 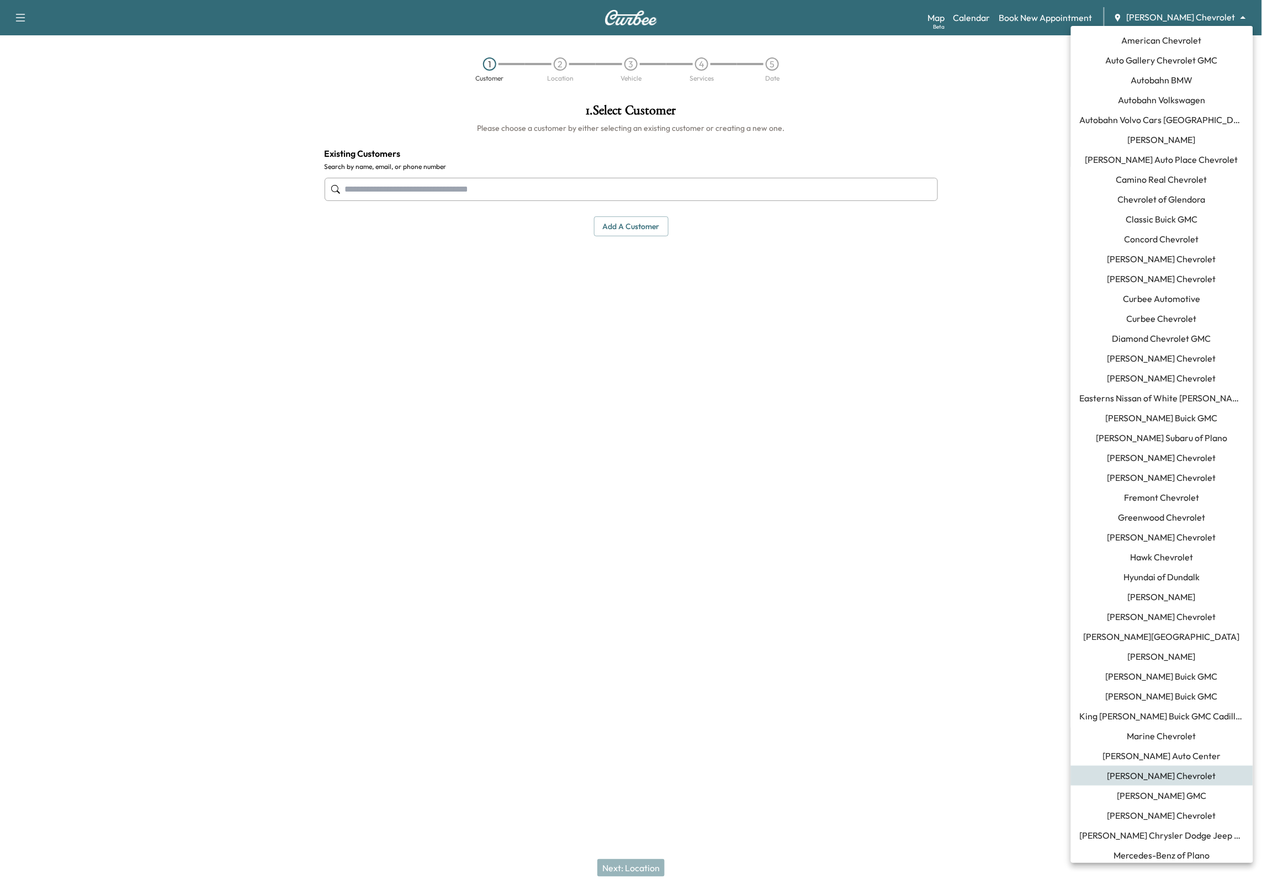 I want to click on span: Chevrolet of Glendora, so click(x=1162, y=199).